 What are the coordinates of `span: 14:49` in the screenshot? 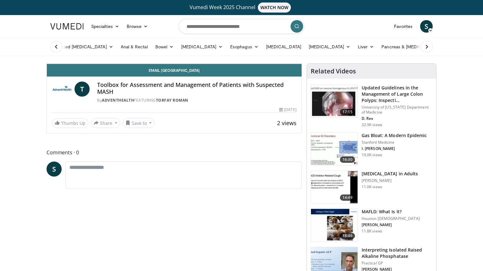 It's located at (347, 198).